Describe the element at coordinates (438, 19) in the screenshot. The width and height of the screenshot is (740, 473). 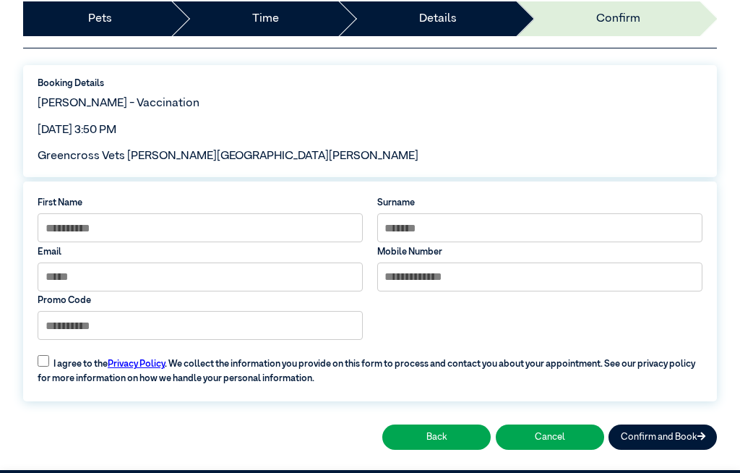
I see `a: Details` at that location.